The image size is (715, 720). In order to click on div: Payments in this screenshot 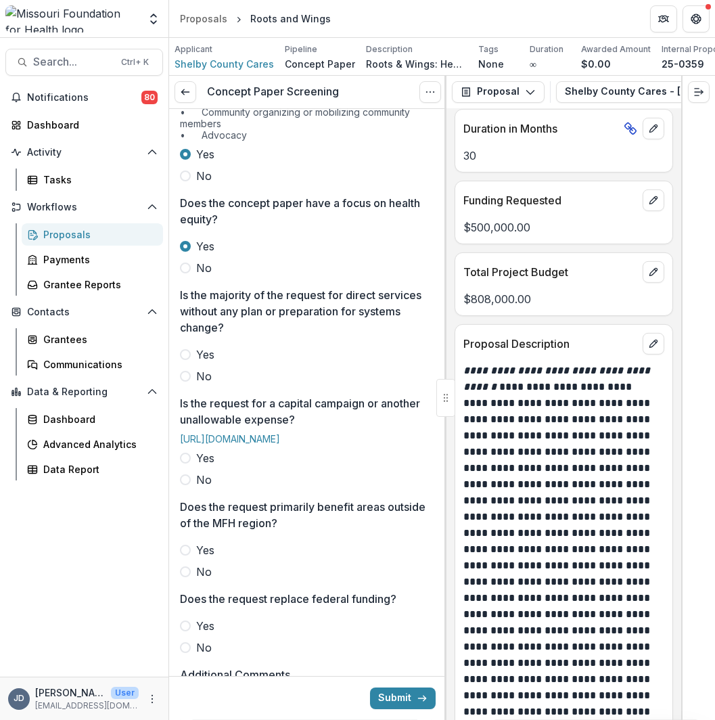, I will do `click(97, 259)`.